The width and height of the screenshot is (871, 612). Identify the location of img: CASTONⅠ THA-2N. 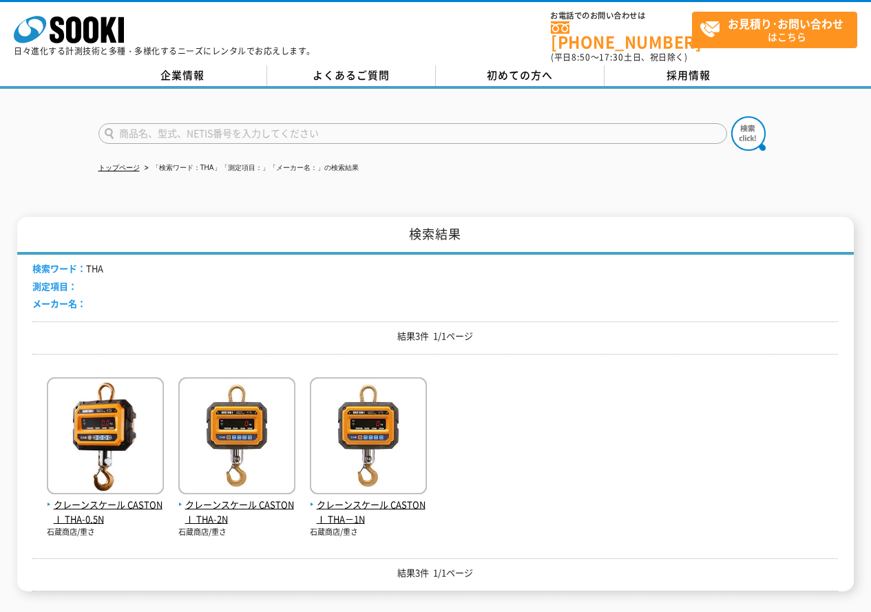
(237, 437).